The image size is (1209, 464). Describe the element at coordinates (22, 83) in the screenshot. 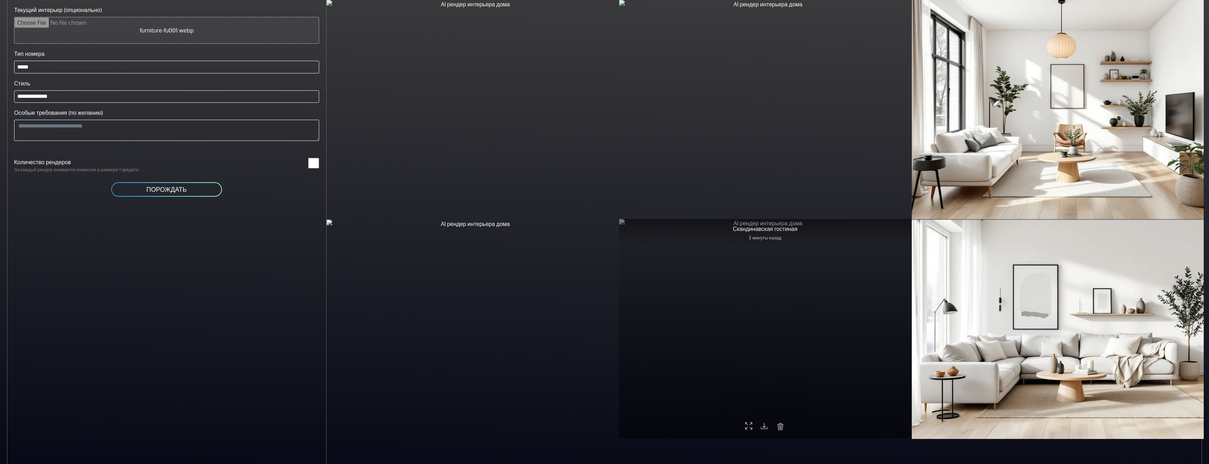

I see `label: Стиль` at that location.